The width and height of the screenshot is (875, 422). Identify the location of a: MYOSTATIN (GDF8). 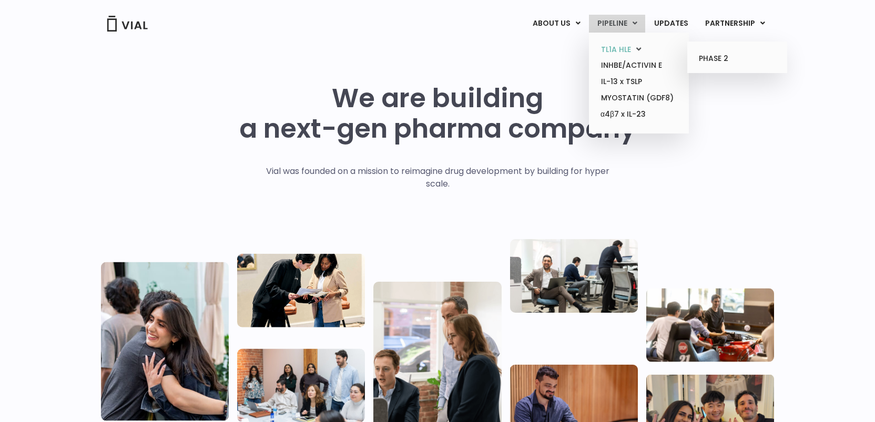
(638, 98).